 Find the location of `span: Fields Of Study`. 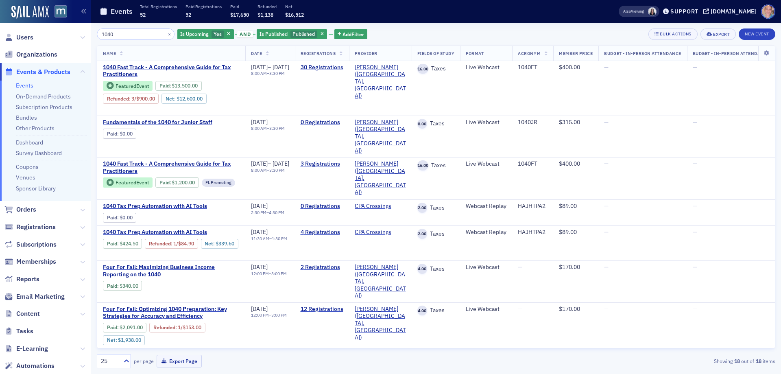

span: Fields Of Study is located at coordinates (436, 53).